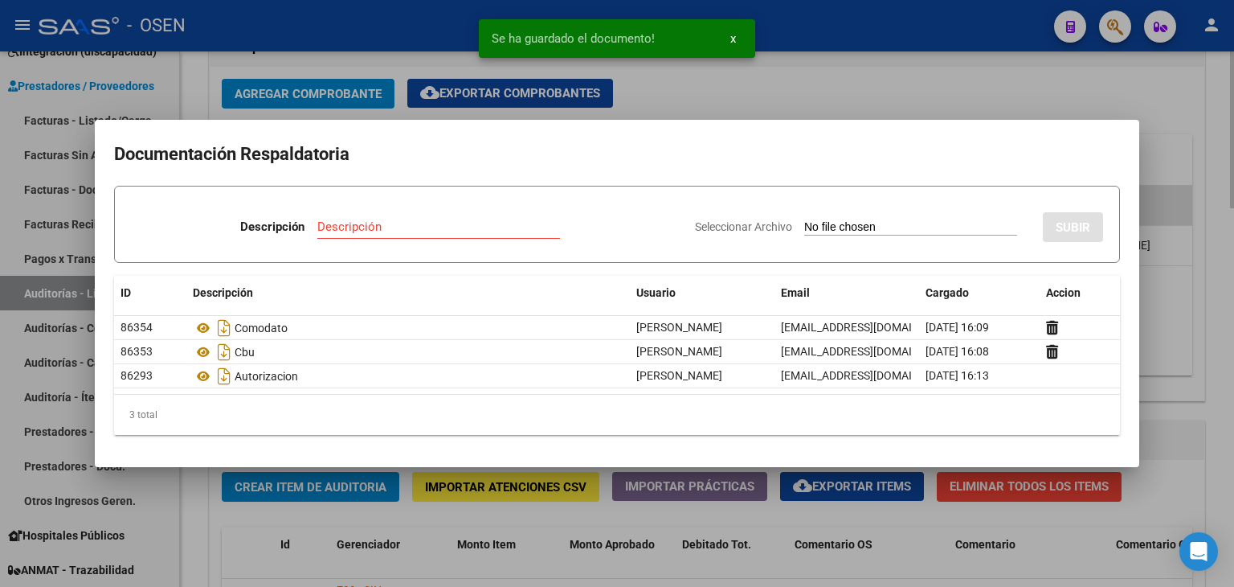  What do you see at coordinates (743, 227) in the screenshot?
I see `span: Seleccionar Archivo` at bounding box center [743, 227].